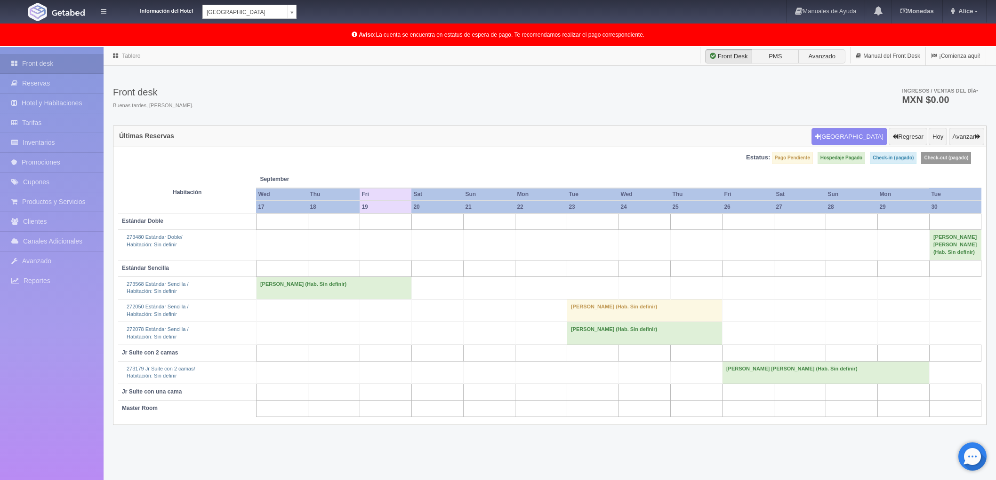 The width and height of the screenshot is (996, 480). What do you see at coordinates (940, 91) in the screenshot?
I see `span: Ingresos / Ventas del día` at bounding box center [940, 91].